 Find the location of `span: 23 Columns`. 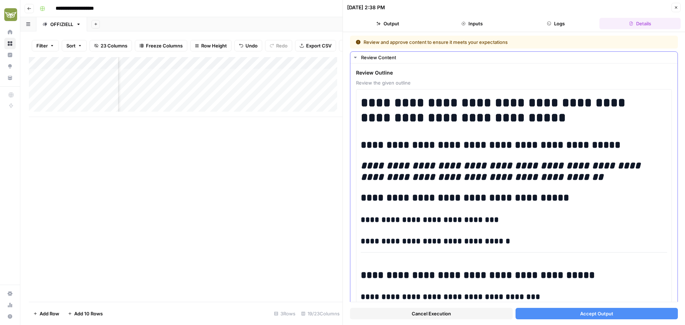

span: 23 Columns is located at coordinates (114, 46).